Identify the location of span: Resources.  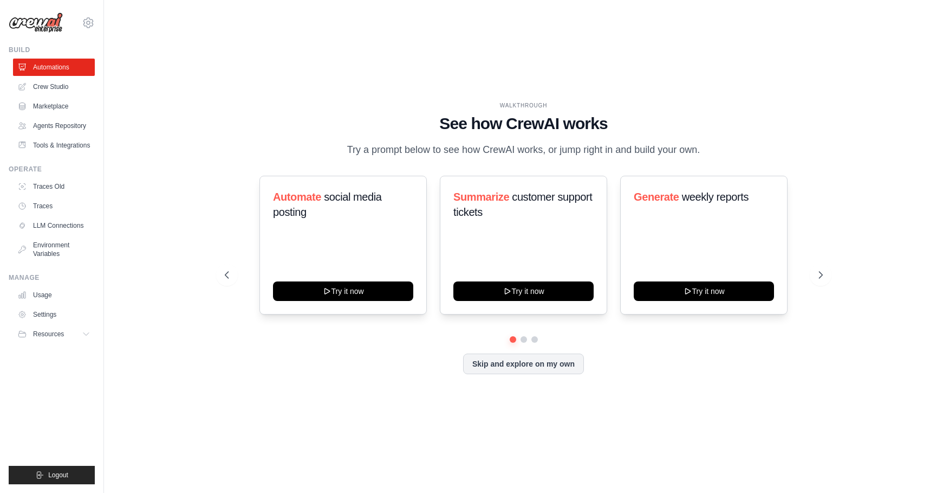
(48, 334).